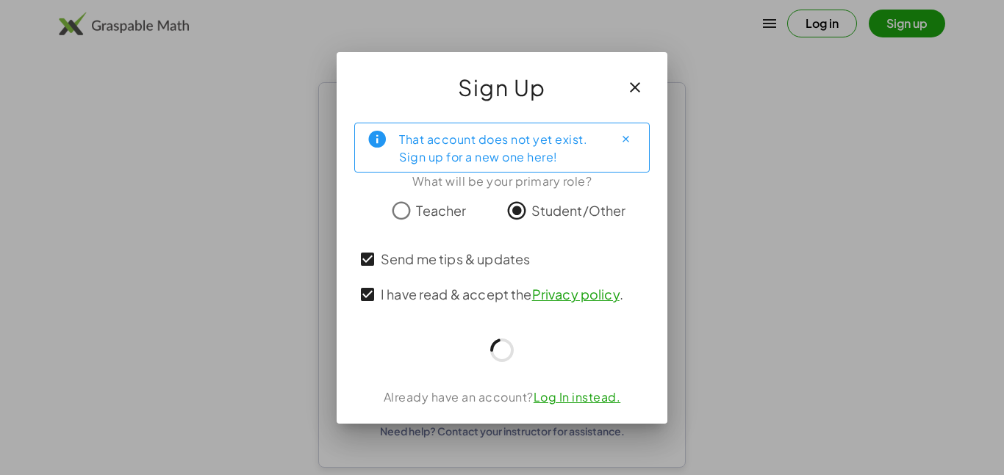 This screenshot has width=1004, height=475. I want to click on a: Log In instead., so click(577, 397).